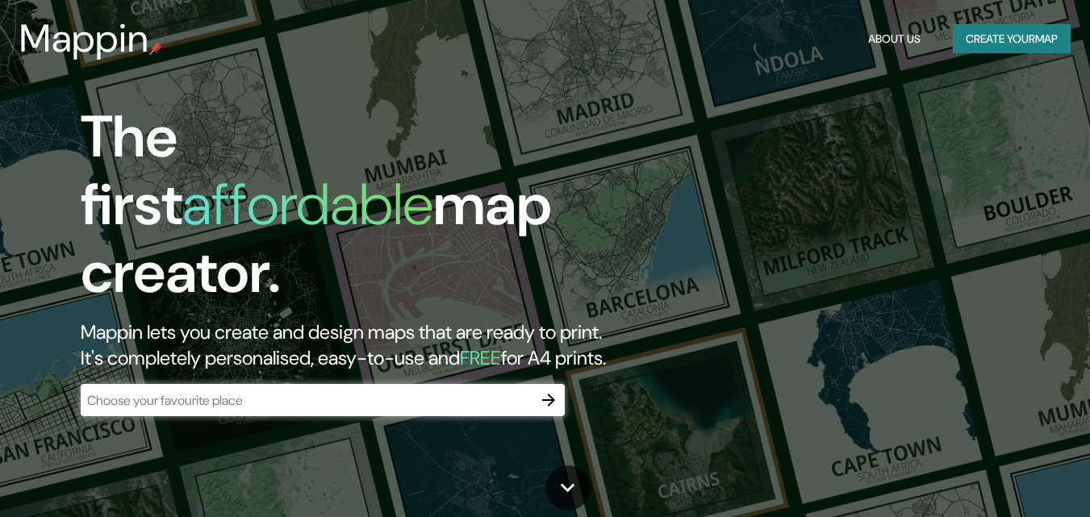 The image size is (1090, 517). I want to click on h1: The first map creator., so click(353, 211).